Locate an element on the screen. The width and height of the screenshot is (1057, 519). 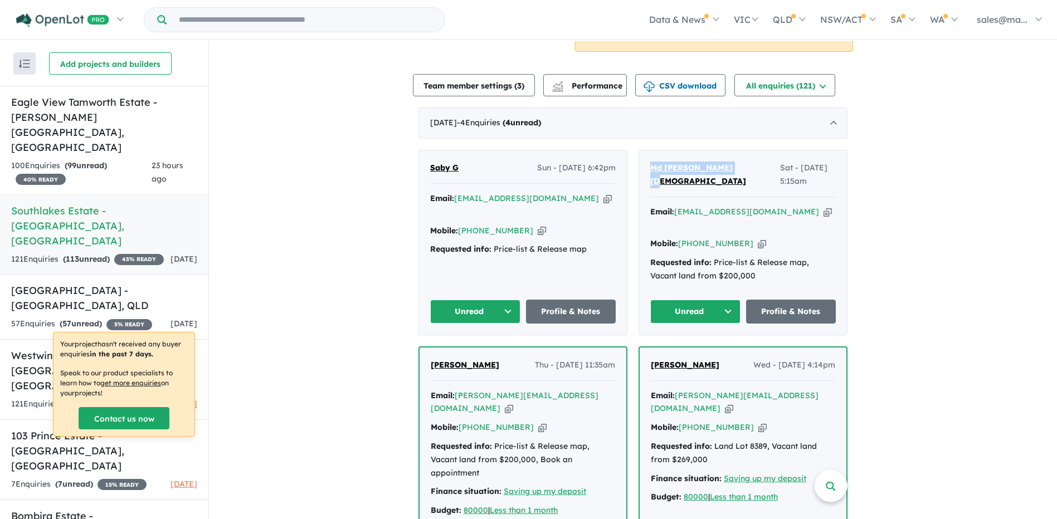
div: 57 Enquir ies is located at coordinates (81, 324).